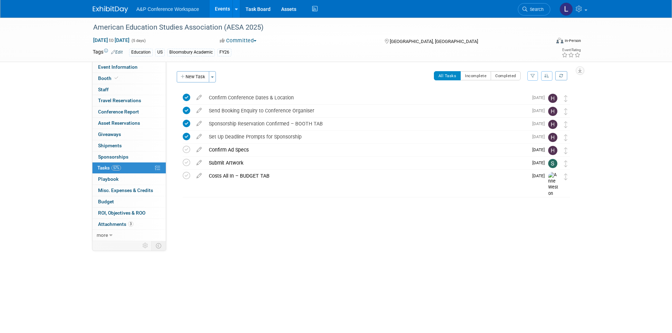  What do you see at coordinates (129, 90) in the screenshot?
I see `a: Staff` at bounding box center [129, 90].